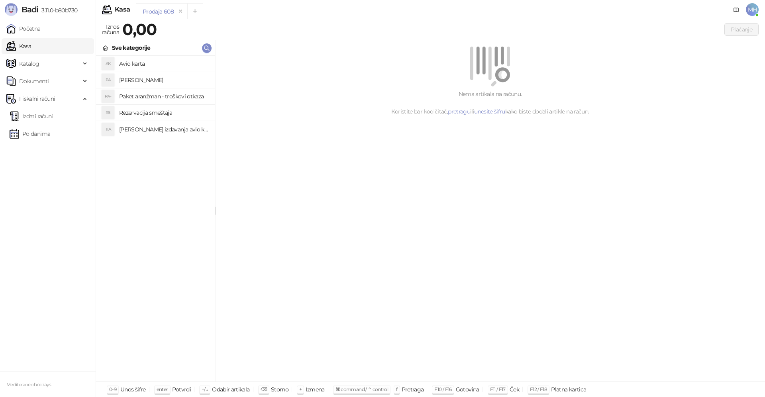  What do you see at coordinates (280, 390) in the screenshot?
I see `div: Storno` at bounding box center [280, 390].